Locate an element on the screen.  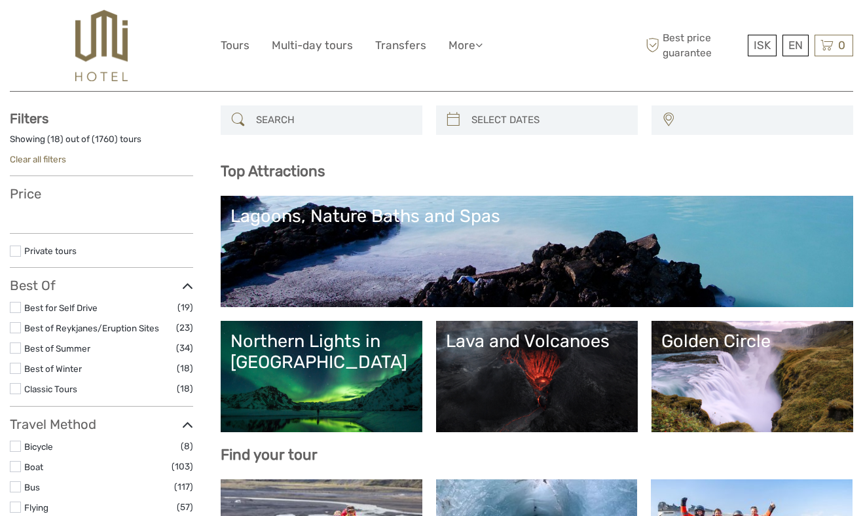
label: 18 is located at coordinates (55, 139).